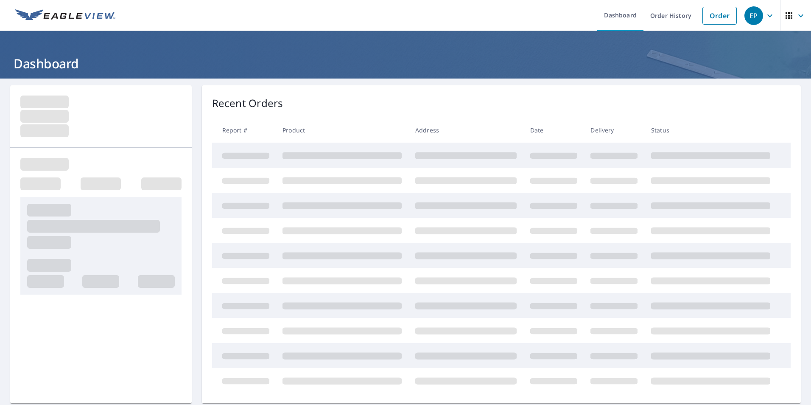 This screenshot has width=811, height=405. I want to click on h1: Dashboard, so click(406, 63).